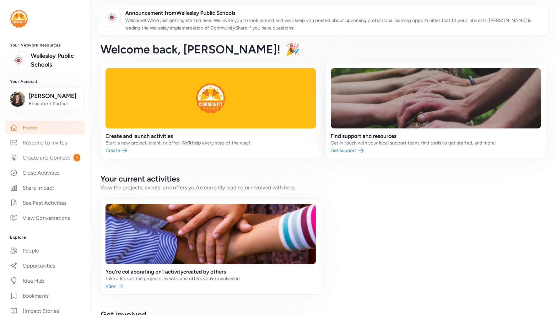 This screenshot has height=315, width=556. Describe the element at coordinates (45, 281) in the screenshot. I see `a: Idea Hub` at that location.